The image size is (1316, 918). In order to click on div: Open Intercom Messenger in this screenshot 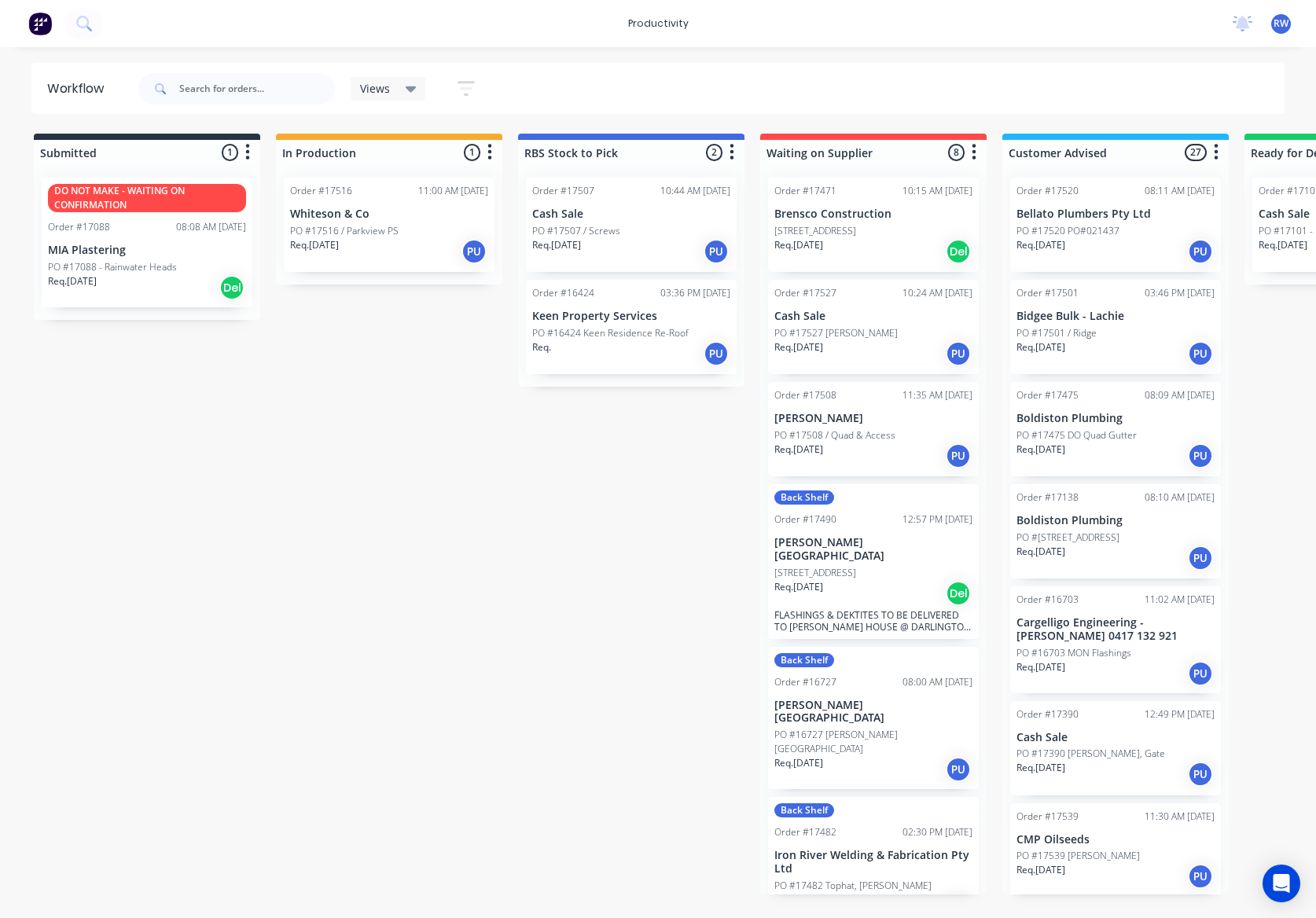, I will do `click(1282, 884)`.